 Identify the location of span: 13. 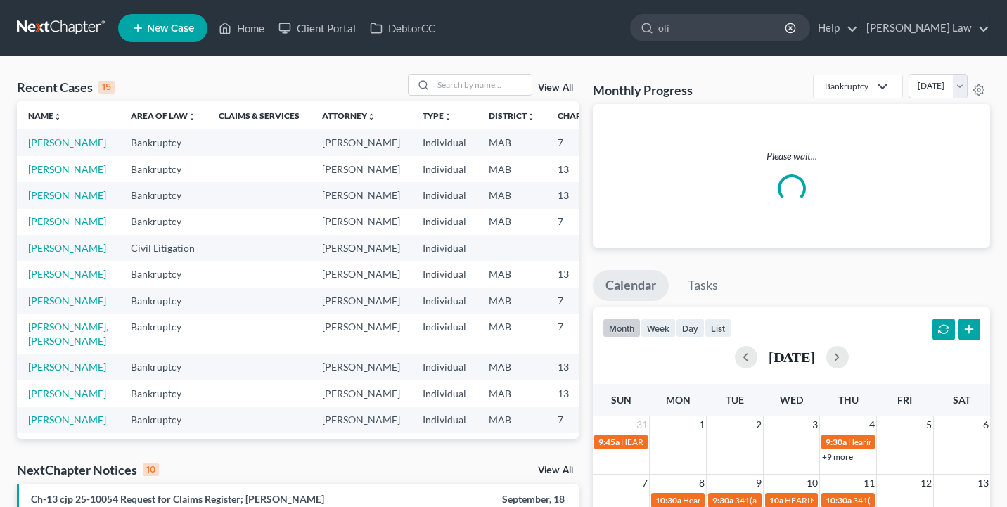
(983, 483).